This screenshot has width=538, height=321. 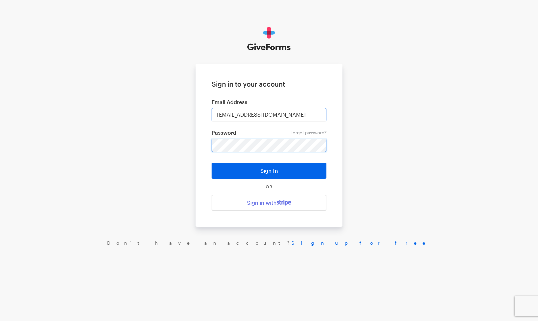 What do you see at coordinates (269, 203) in the screenshot?
I see `a: Sign in with` at bounding box center [269, 203].